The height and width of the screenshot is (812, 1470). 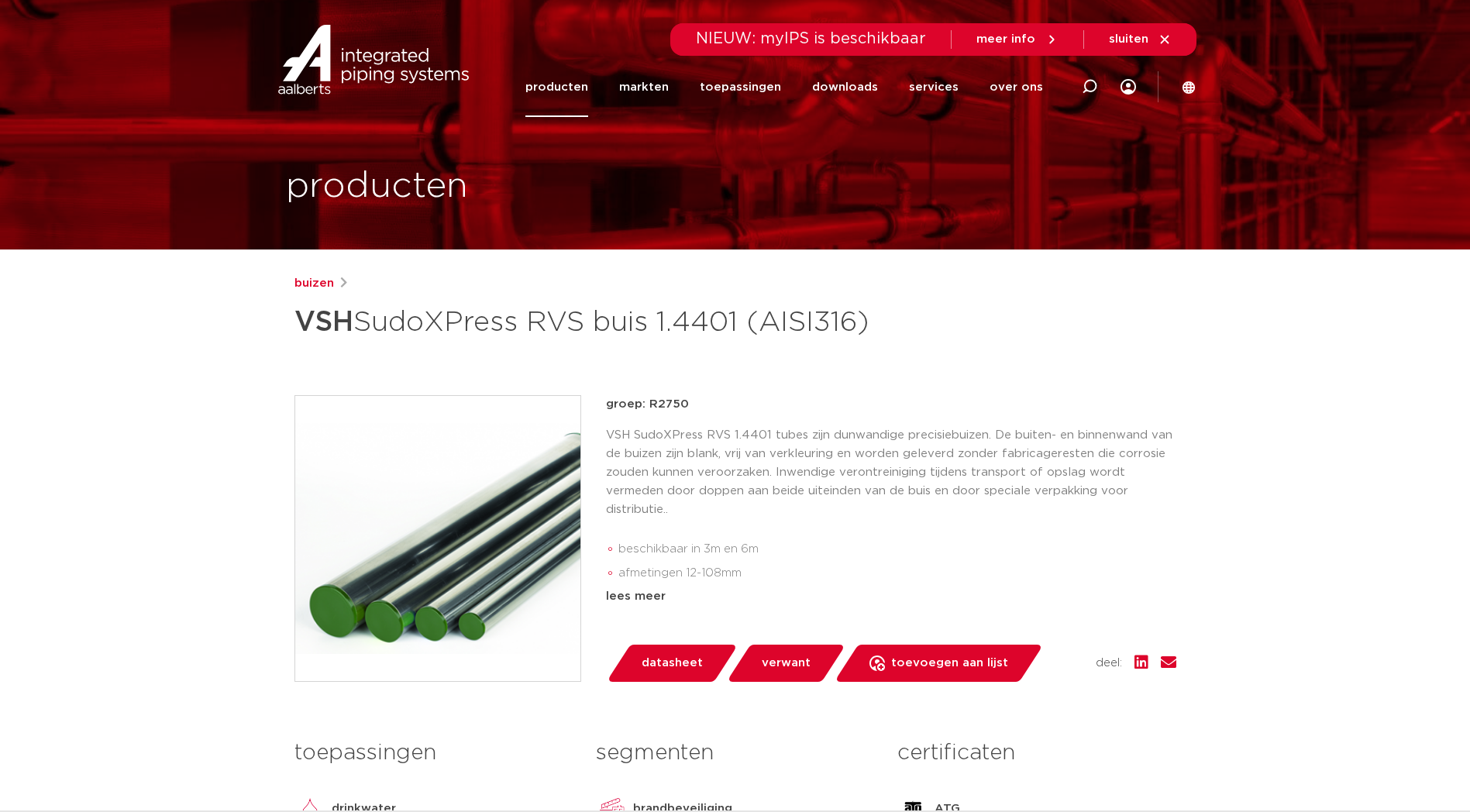 What do you see at coordinates (376, 187) in the screenshot?
I see `h1: producten` at bounding box center [376, 187].